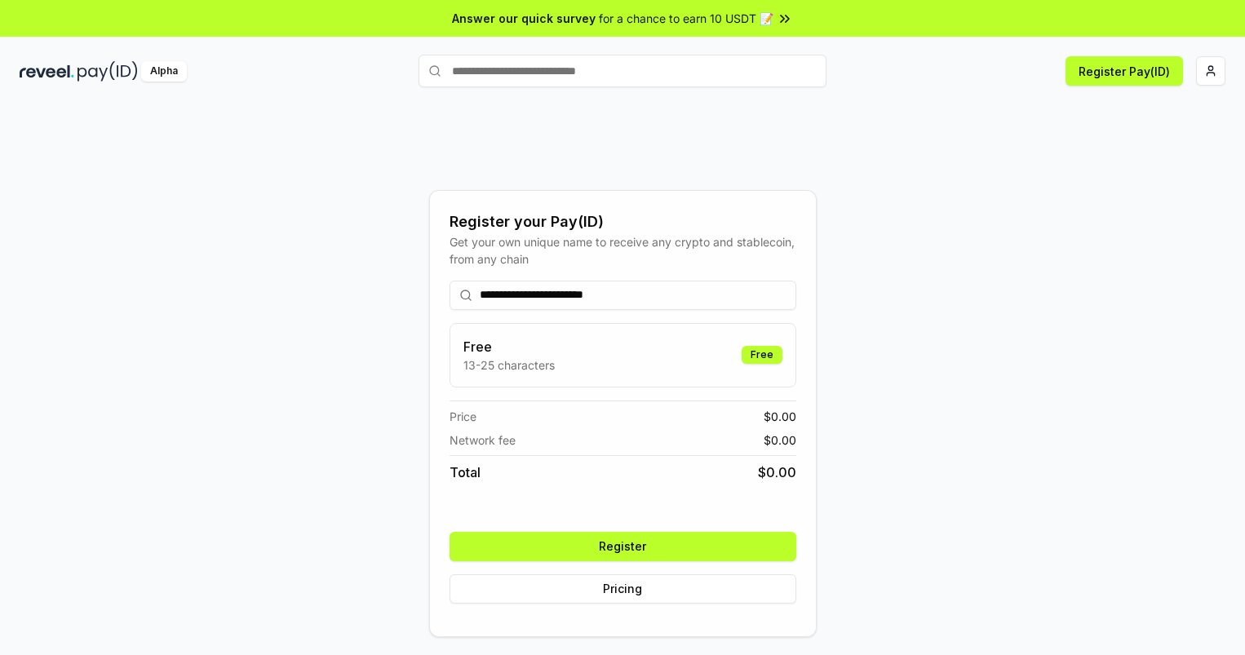 The width and height of the screenshot is (1245, 655). I want to click on button: Register Pay(ID), so click(1124, 71).